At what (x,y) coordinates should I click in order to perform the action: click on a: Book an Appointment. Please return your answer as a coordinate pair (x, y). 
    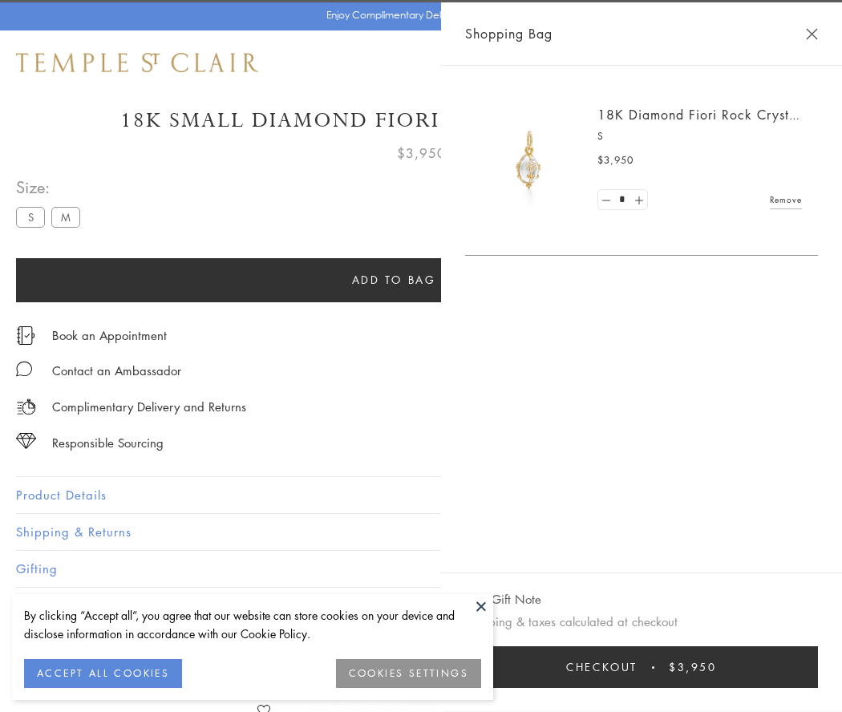
    Looking at the image, I should click on (109, 335).